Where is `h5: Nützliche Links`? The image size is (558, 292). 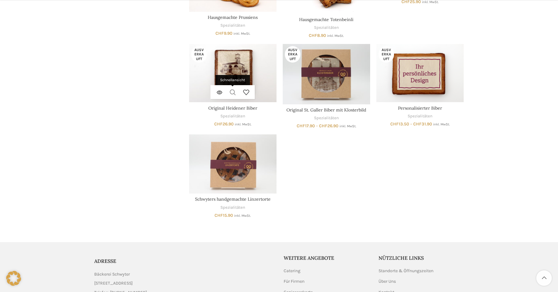 h5: Nützliche Links is located at coordinates (421, 258).